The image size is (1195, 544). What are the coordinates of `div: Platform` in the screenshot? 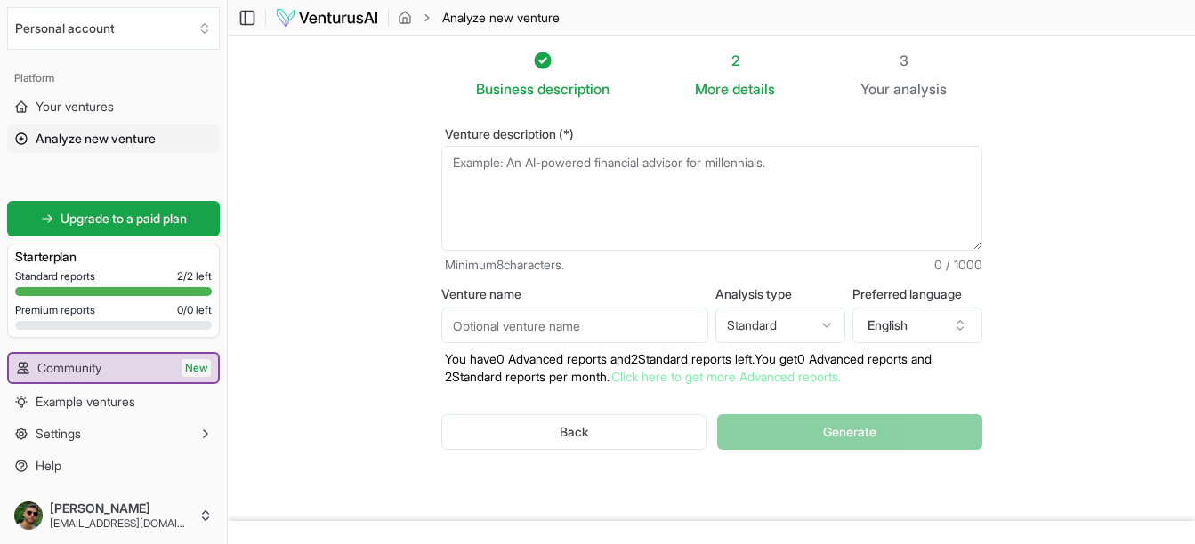 It's located at (113, 78).